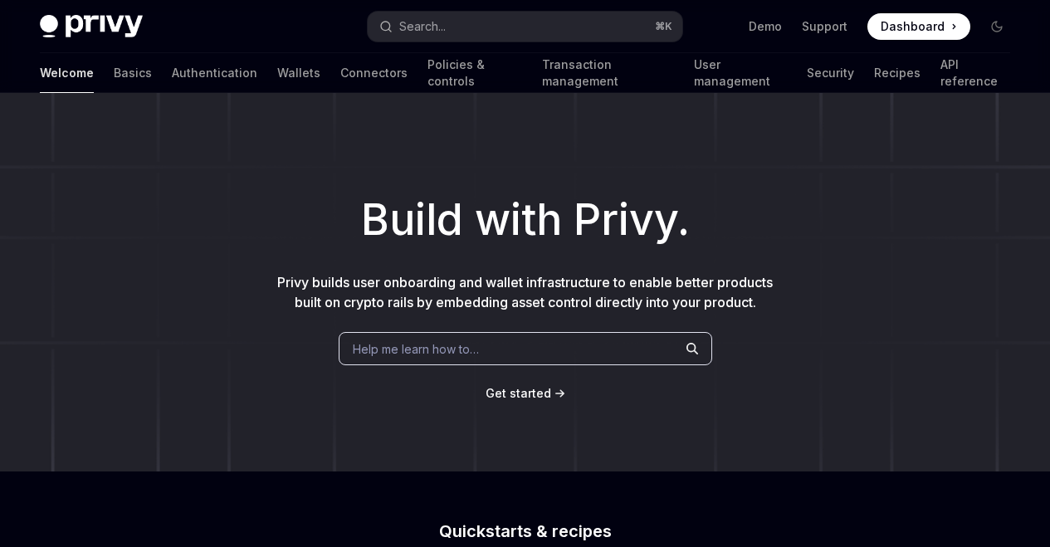 The width and height of the screenshot is (1050, 547). I want to click on a: Connectors, so click(373, 73).